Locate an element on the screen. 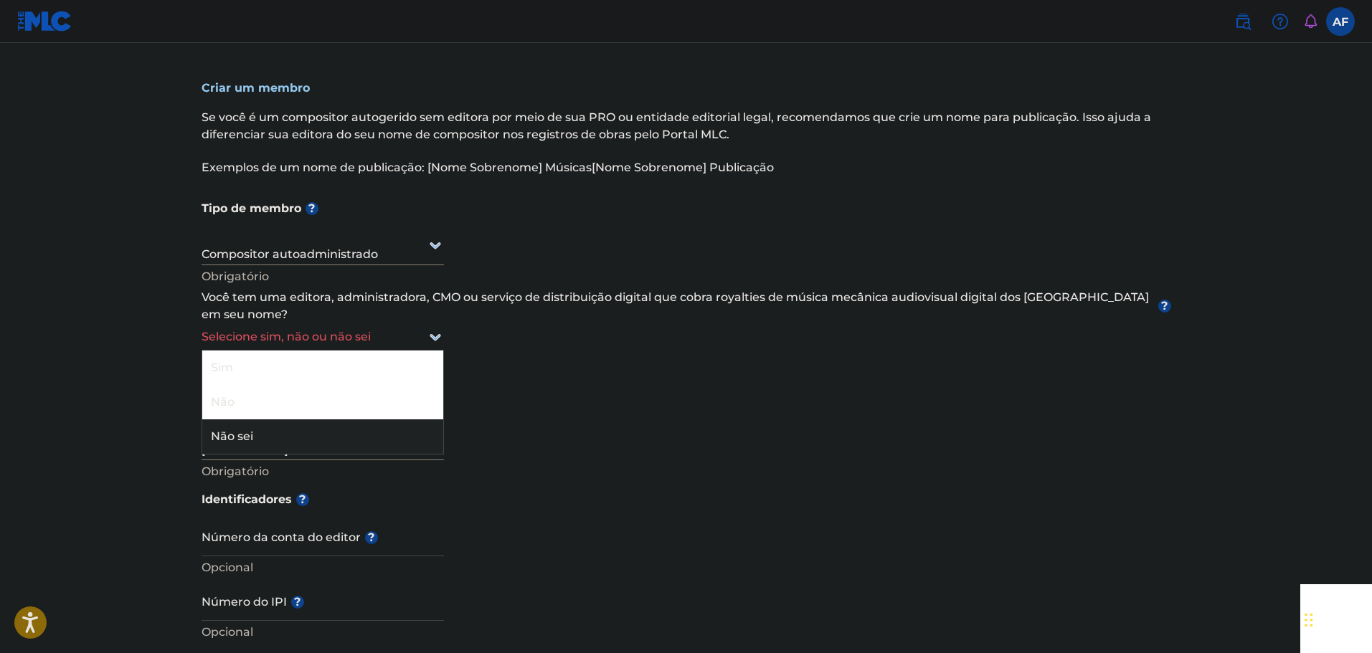  font: Identificadores is located at coordinates (247, 499).